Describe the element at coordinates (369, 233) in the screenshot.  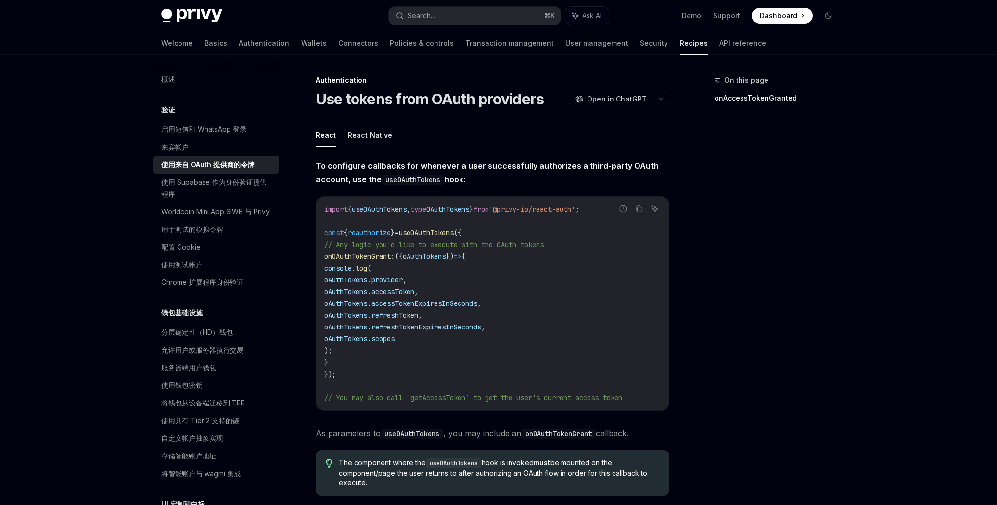
I see `span: reauthorize` at that location.